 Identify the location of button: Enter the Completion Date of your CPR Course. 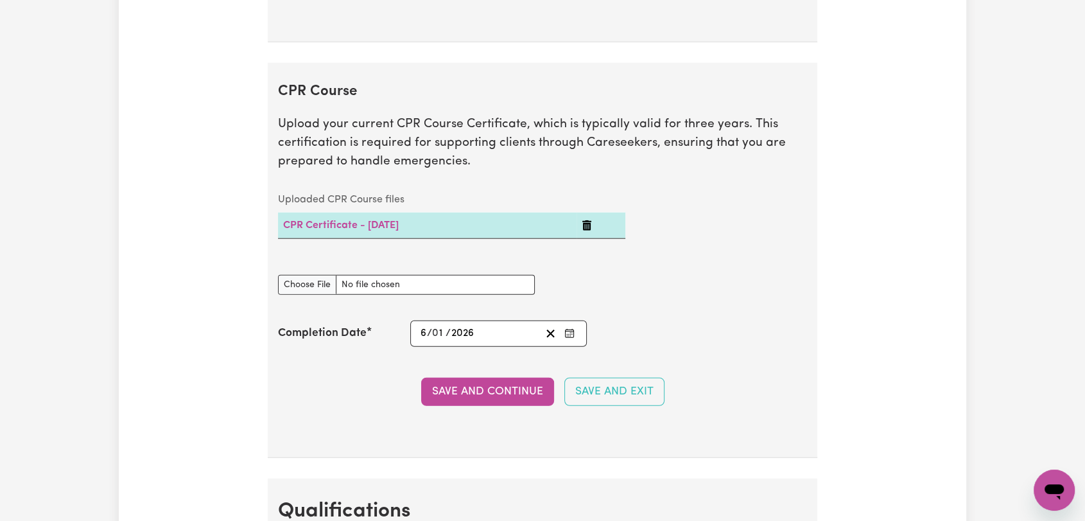
(570, 333).